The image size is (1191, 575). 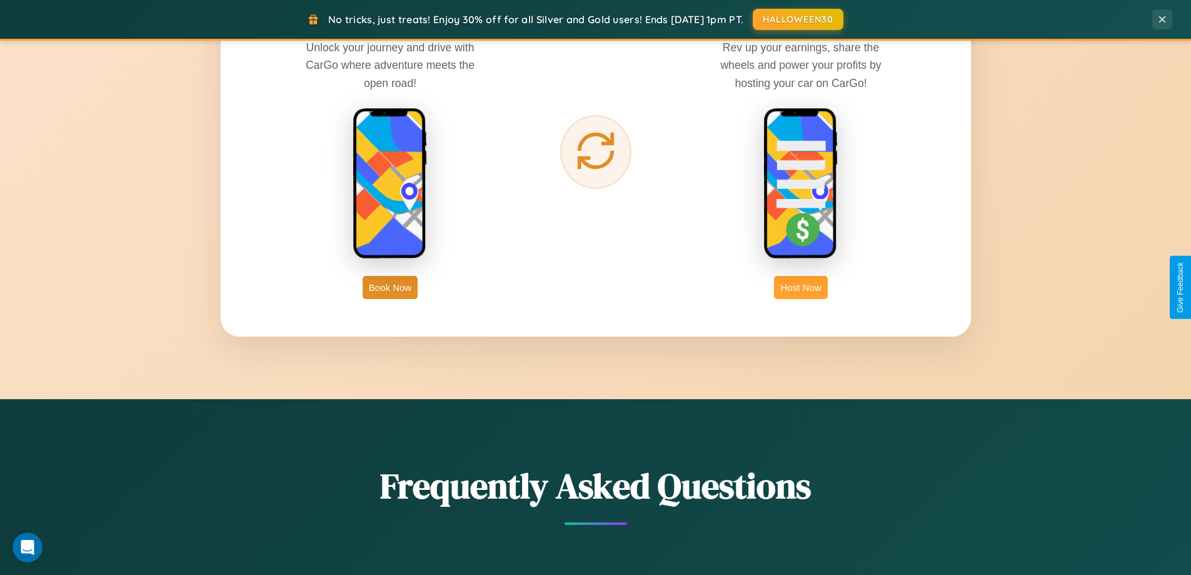 I want to click on p: Unlock your journey and drive with CarGo where adventure meets the open road!, so click(x=390, y=65).